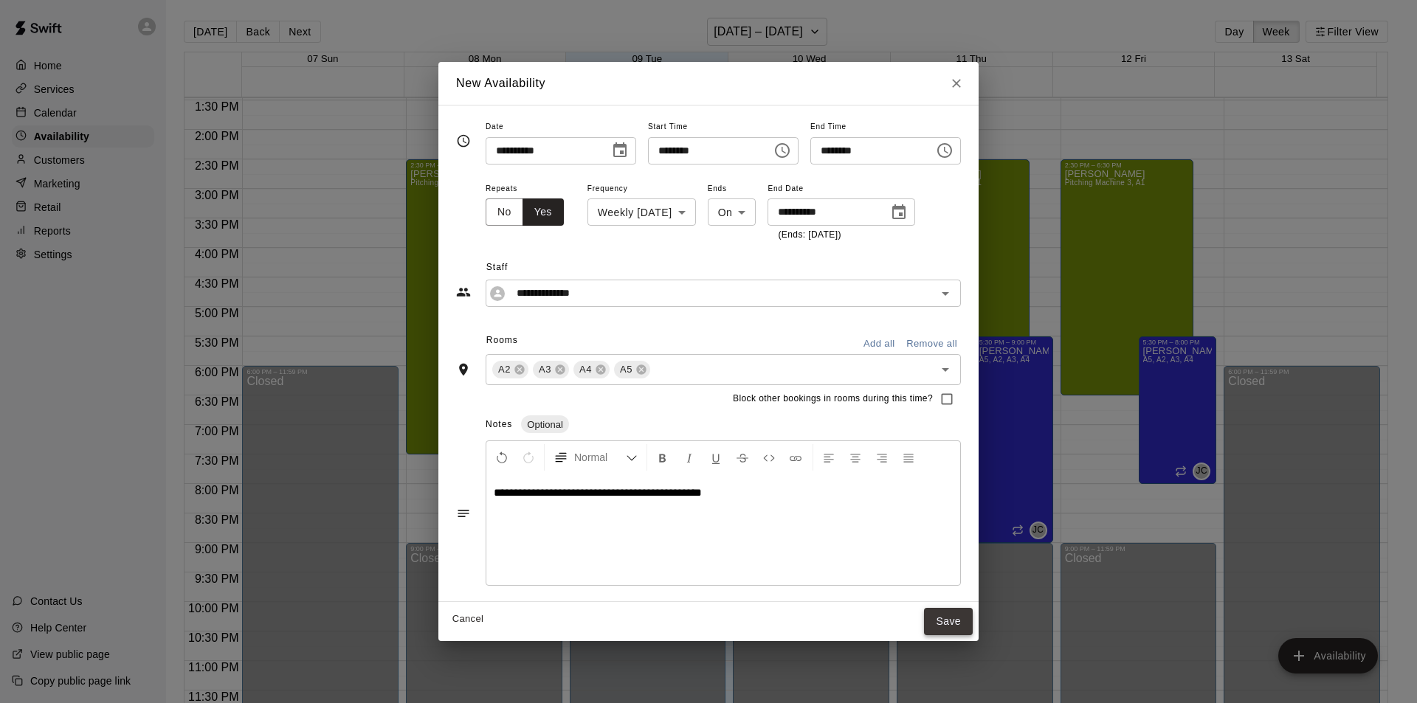 The height and width of the screenshot is (703, 1417). What do you see at coordinates (663, 458) in the screenshot?
I see `button: Format Bold` at bounding box center [663, 458].